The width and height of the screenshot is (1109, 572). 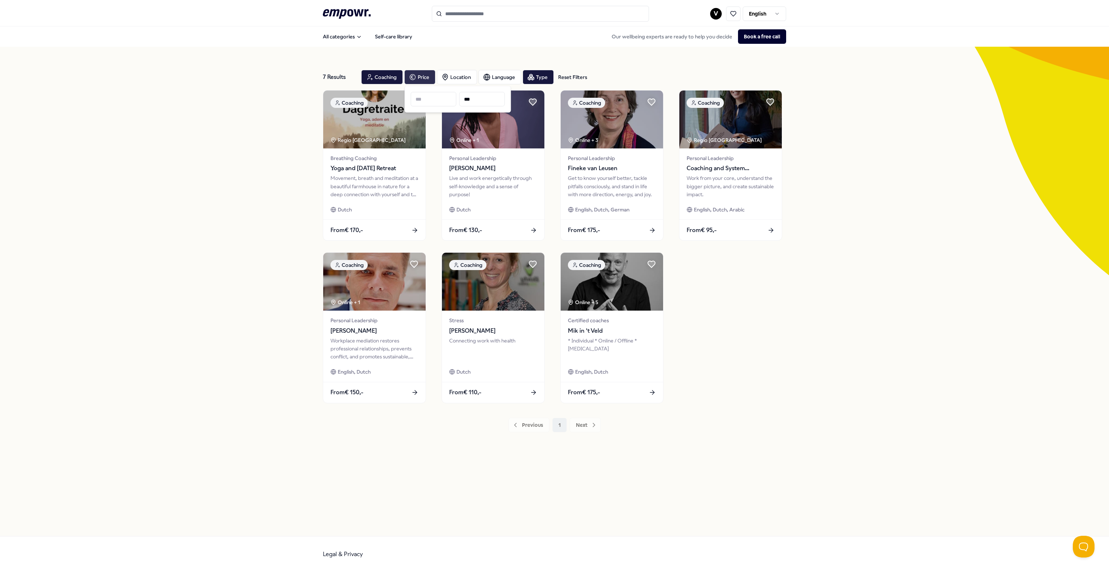 What do you see at coordinates (612, 165) in the screenshot?
I see `a: package imageCoachingOnline + 3Personal LeadershipFineke van LeusenGet to know yourself better, t...` at bounding box center [612, 165].